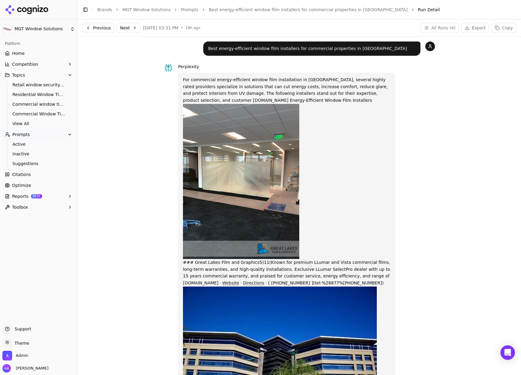 This screenshot has height=375, width=521. What do you see at coordinates (21, 174) in the screenshot?
I see `span: Citations` at bounding box center [21, 174].